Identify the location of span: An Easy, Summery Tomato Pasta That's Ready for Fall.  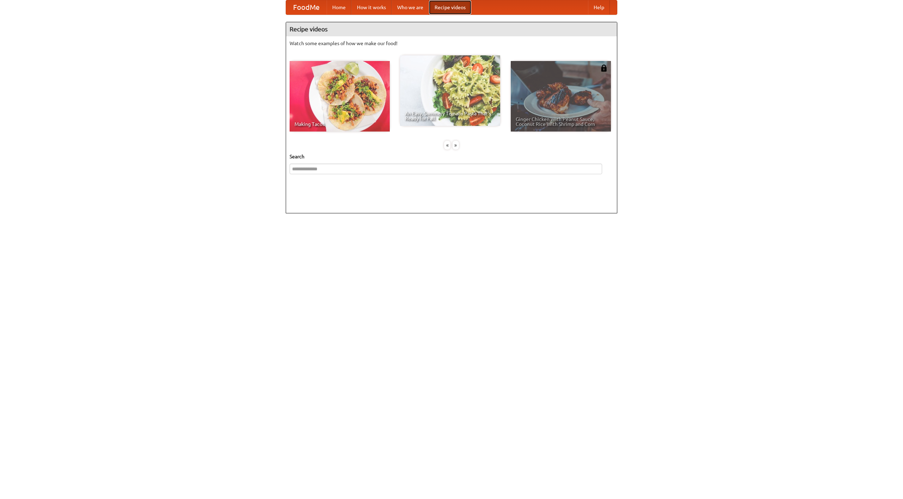
(450, 116).